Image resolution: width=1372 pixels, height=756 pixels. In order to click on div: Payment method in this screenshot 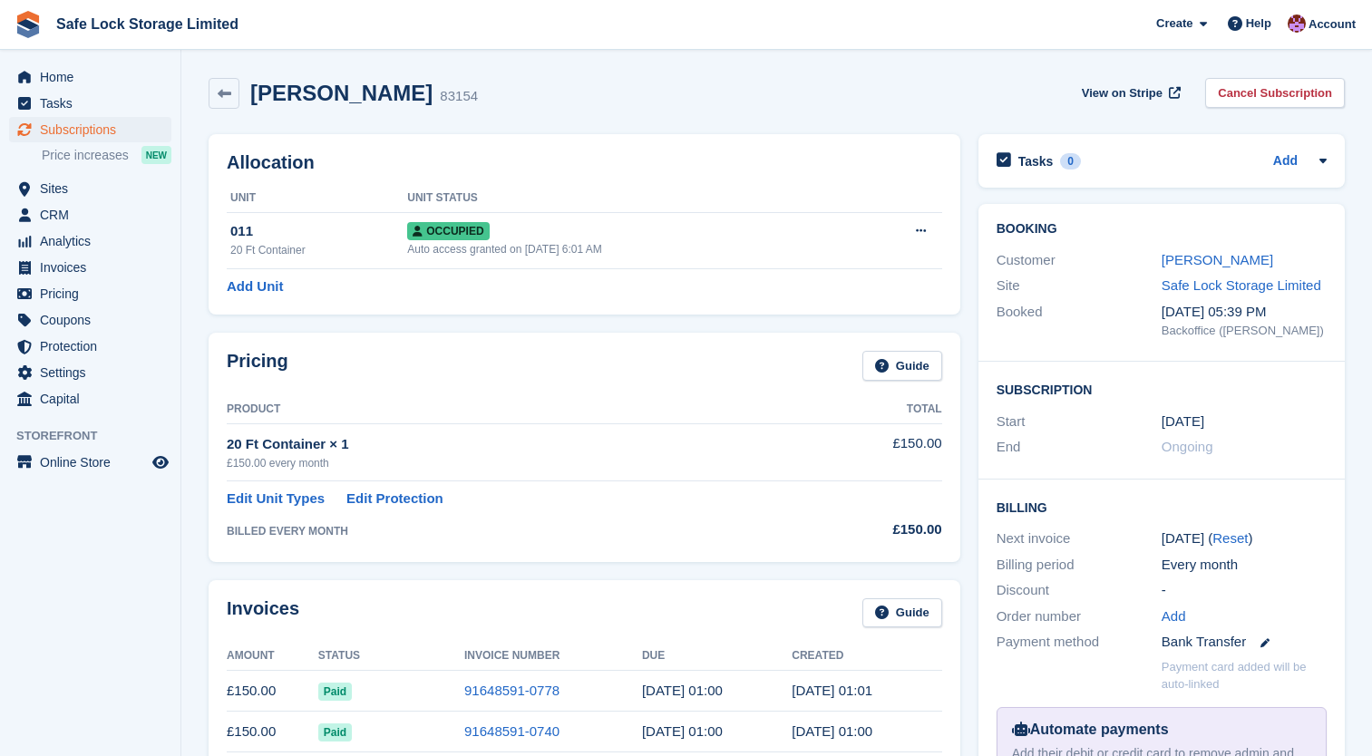, I will do `click(1079, 642)`.